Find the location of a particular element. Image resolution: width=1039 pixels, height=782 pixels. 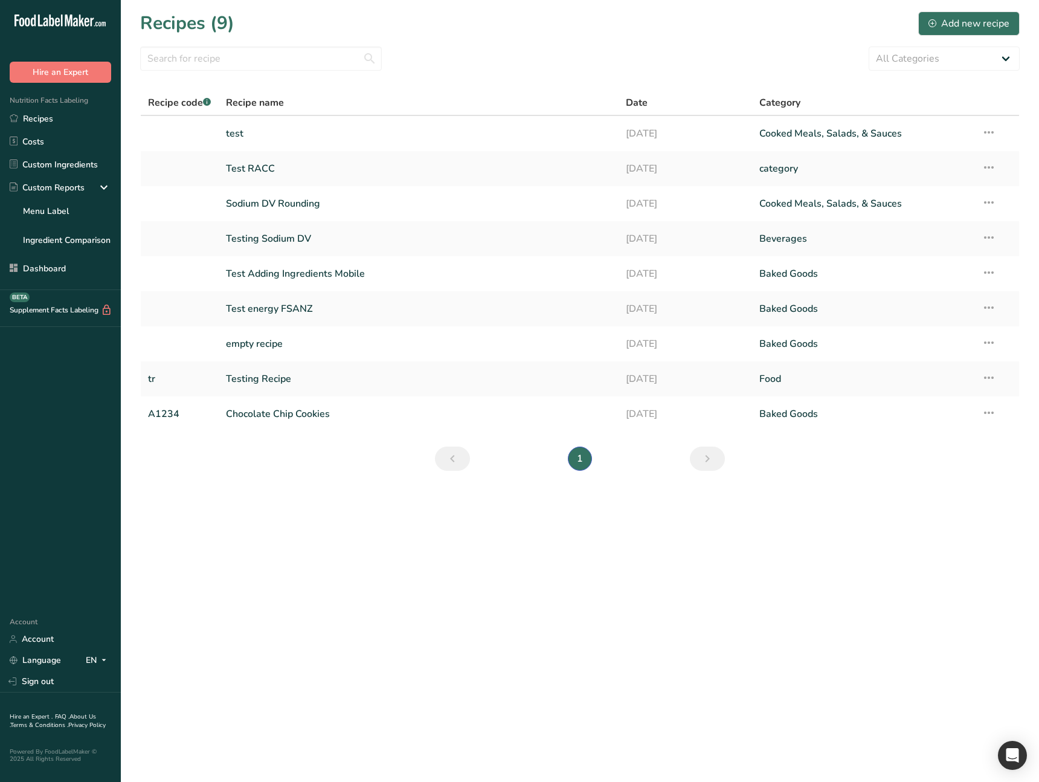

input: Search for recipe is located at coordinates (261, 59).